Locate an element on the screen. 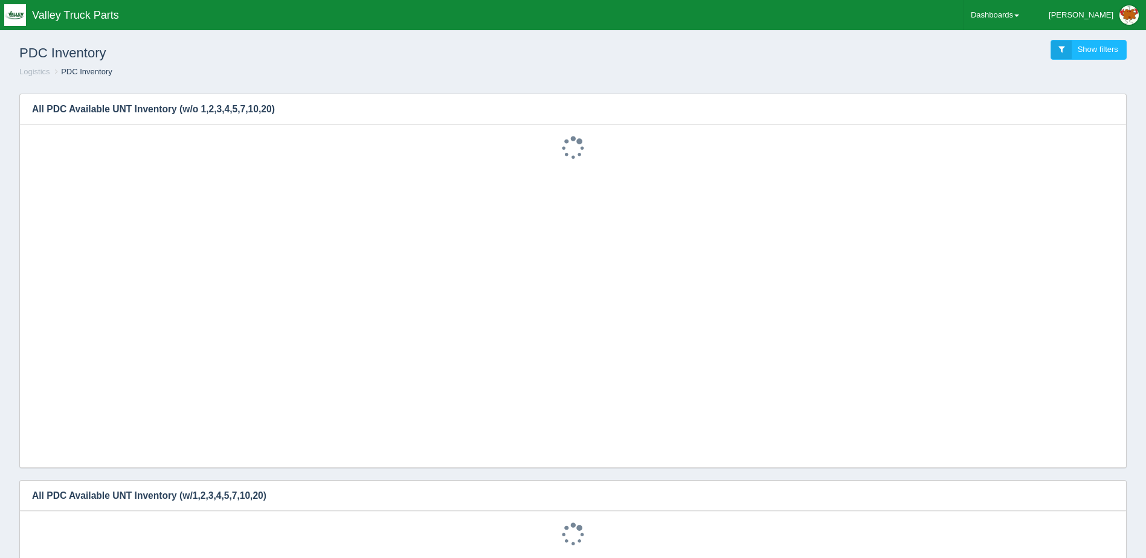 Image resolution: width=1146 pixels, height=558 pixels. a: Show filters is located at coordinates (1089, 50).